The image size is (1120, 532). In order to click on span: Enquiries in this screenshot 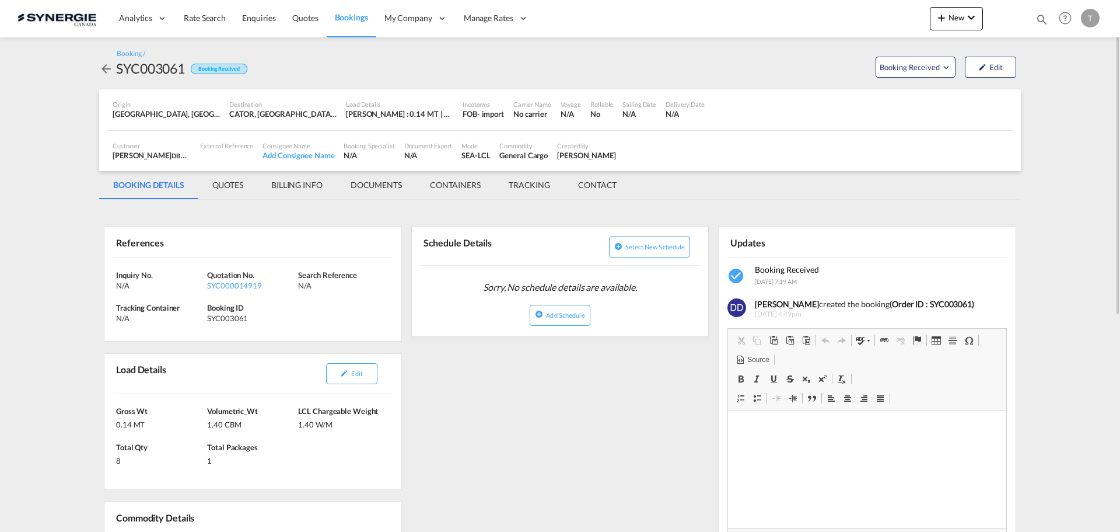, I will do `click(259, 18)`.